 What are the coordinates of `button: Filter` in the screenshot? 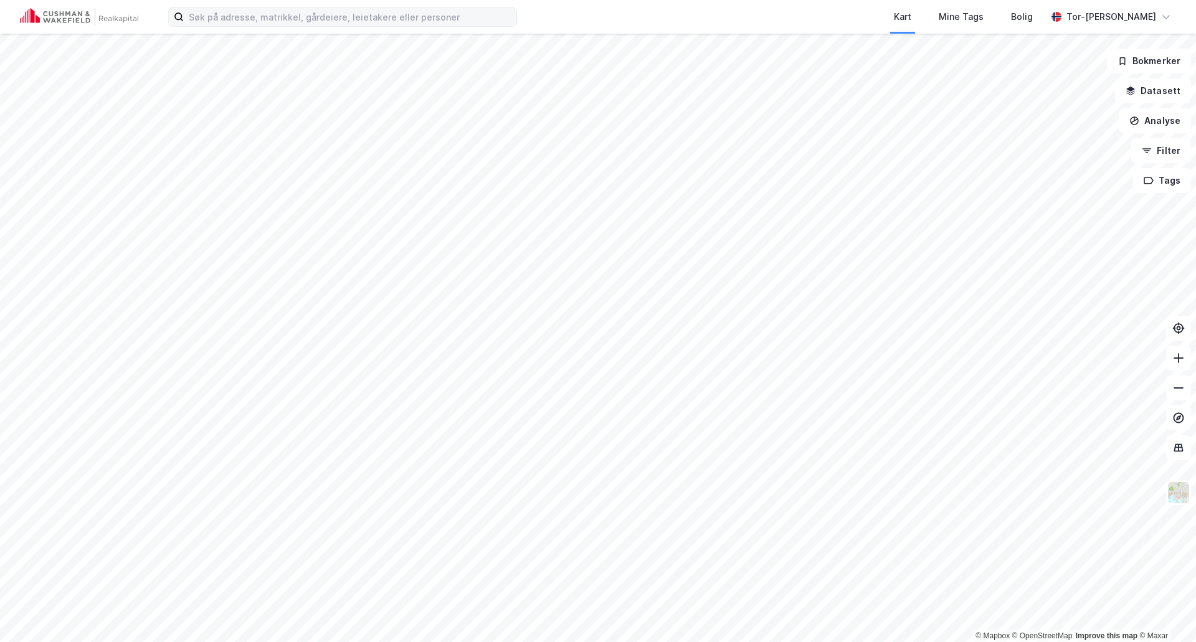 It's located at (1161, 151).